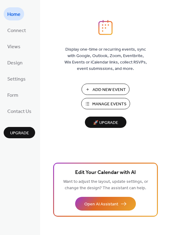 Image resolution: width=171 pixels, height=235 pixels. I want to click on a: Contact Us, so click(19, 111).